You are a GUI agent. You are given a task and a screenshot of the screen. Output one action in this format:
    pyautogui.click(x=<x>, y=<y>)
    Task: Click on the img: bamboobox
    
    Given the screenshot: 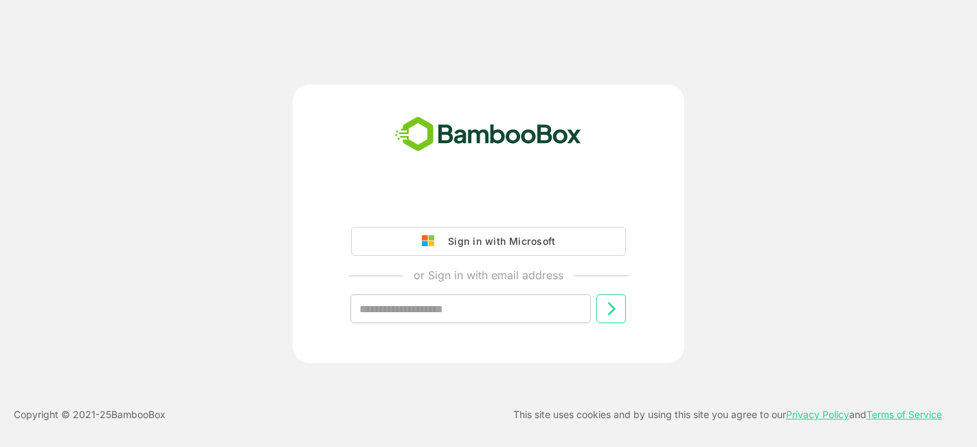 What is the action you would take?
    pyautogui.click(x=488, y=135)
    